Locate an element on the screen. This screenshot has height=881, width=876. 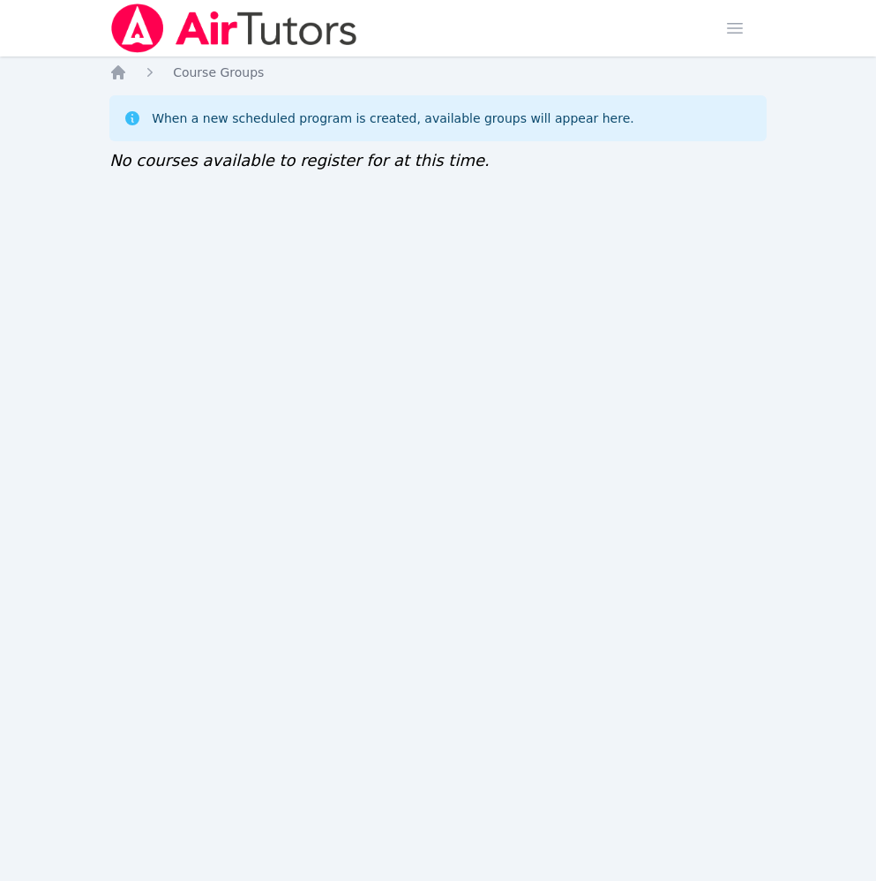
img: Air Tutors is located at coordinates (234, 28).